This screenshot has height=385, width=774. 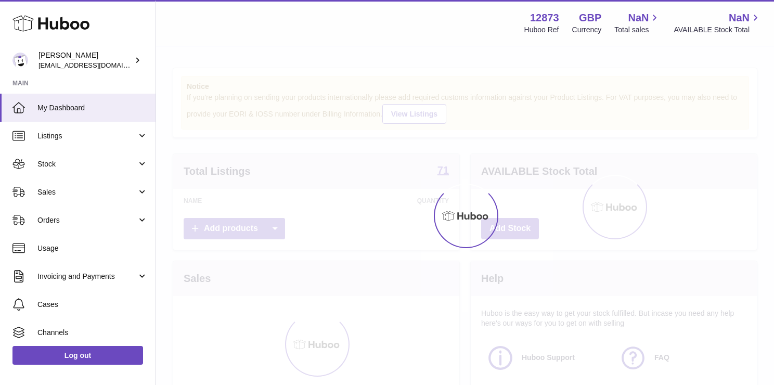 What do you see at coordinates (87, 164) in the screenshot?
I see `span: Stock` at bounding box center [87, 164].